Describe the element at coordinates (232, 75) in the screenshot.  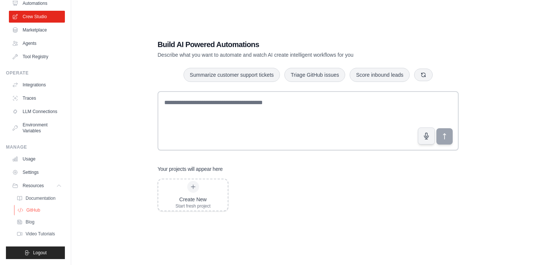
I see `button: Summarize customer support tickets` at that location.